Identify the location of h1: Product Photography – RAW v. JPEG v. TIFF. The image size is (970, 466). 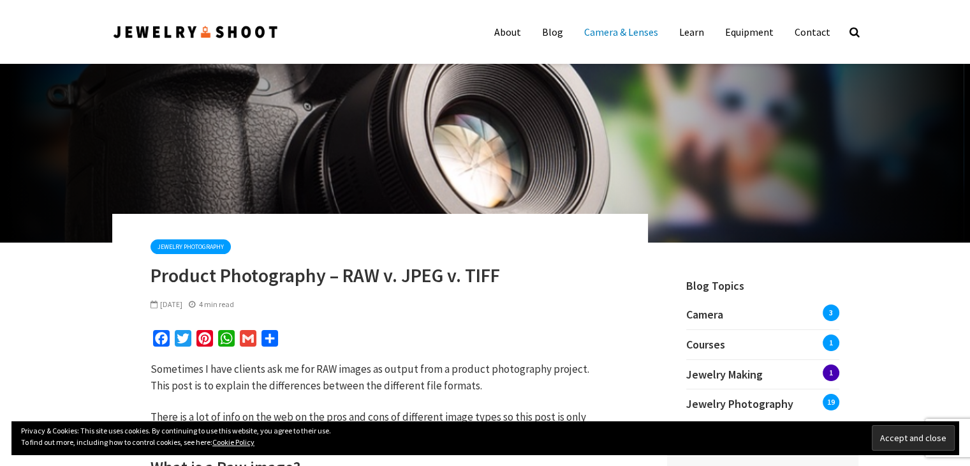
(380, 275).